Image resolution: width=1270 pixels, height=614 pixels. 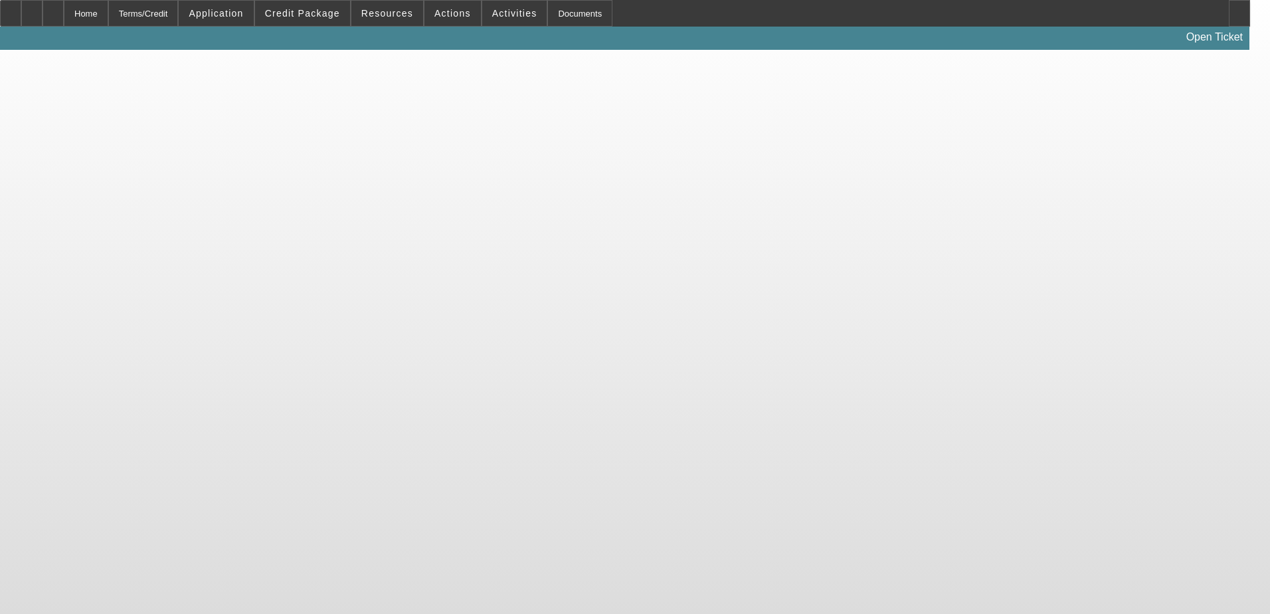 I want to click on span: Credit Package, so click(x=302, y=13).